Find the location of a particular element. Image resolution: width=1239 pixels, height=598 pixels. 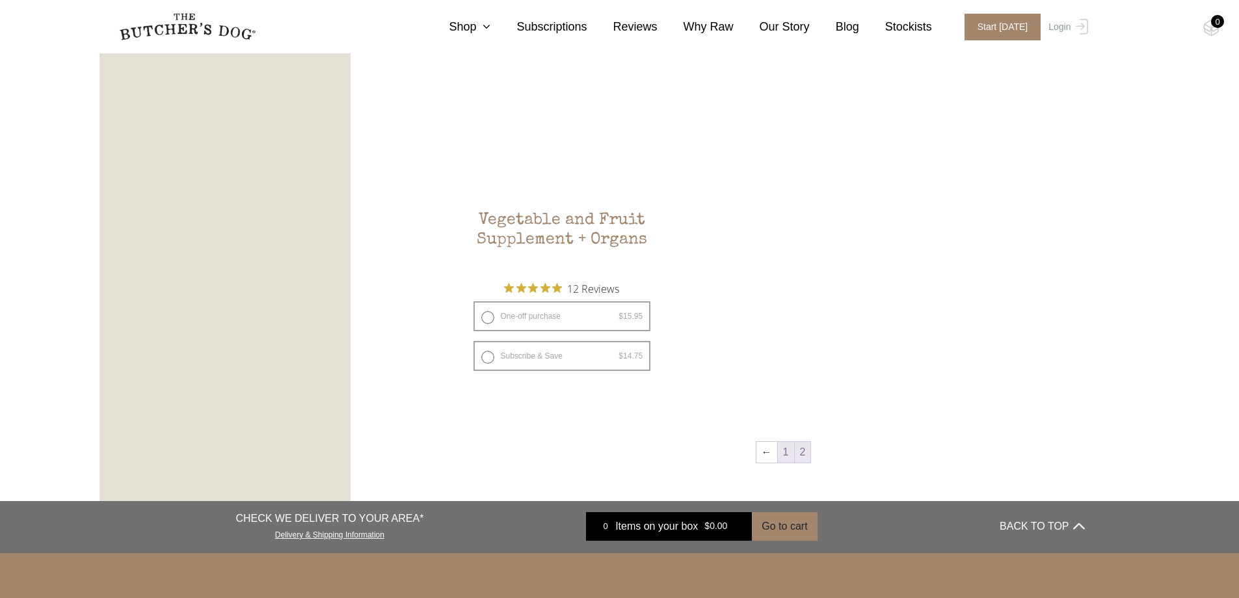

a: Page 1 is located at coordinates (786, 452).